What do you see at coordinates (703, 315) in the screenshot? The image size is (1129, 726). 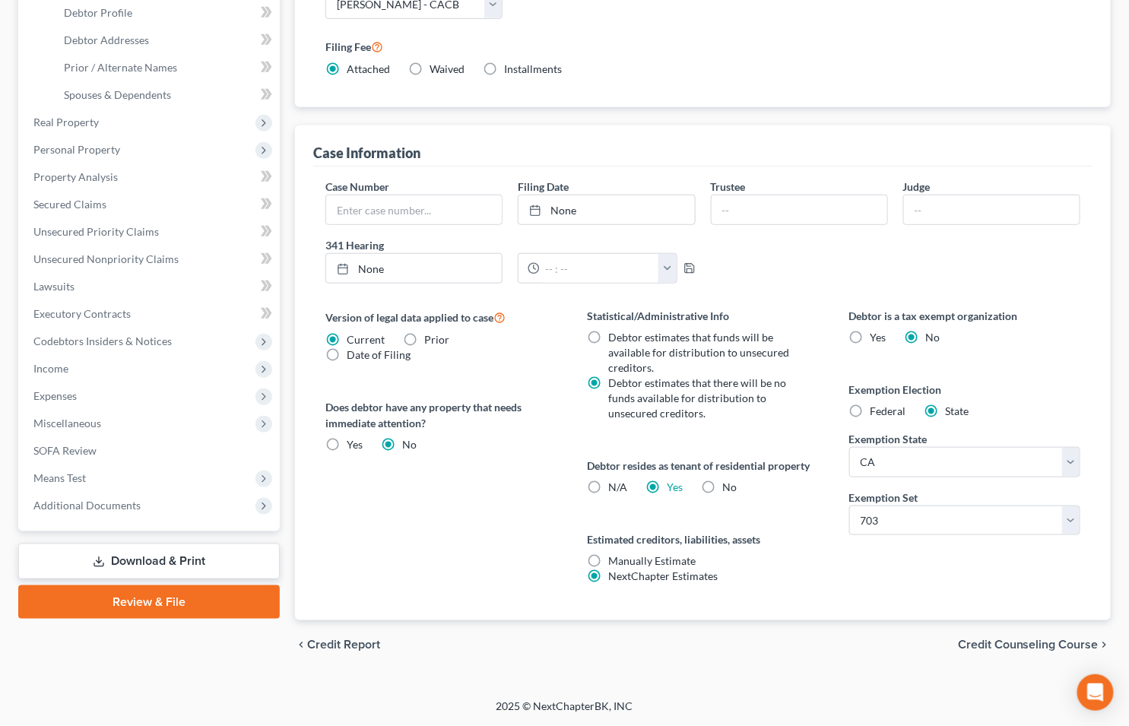 I see `label: Statistical/Administrative Info` at bounding box center [703, 315].